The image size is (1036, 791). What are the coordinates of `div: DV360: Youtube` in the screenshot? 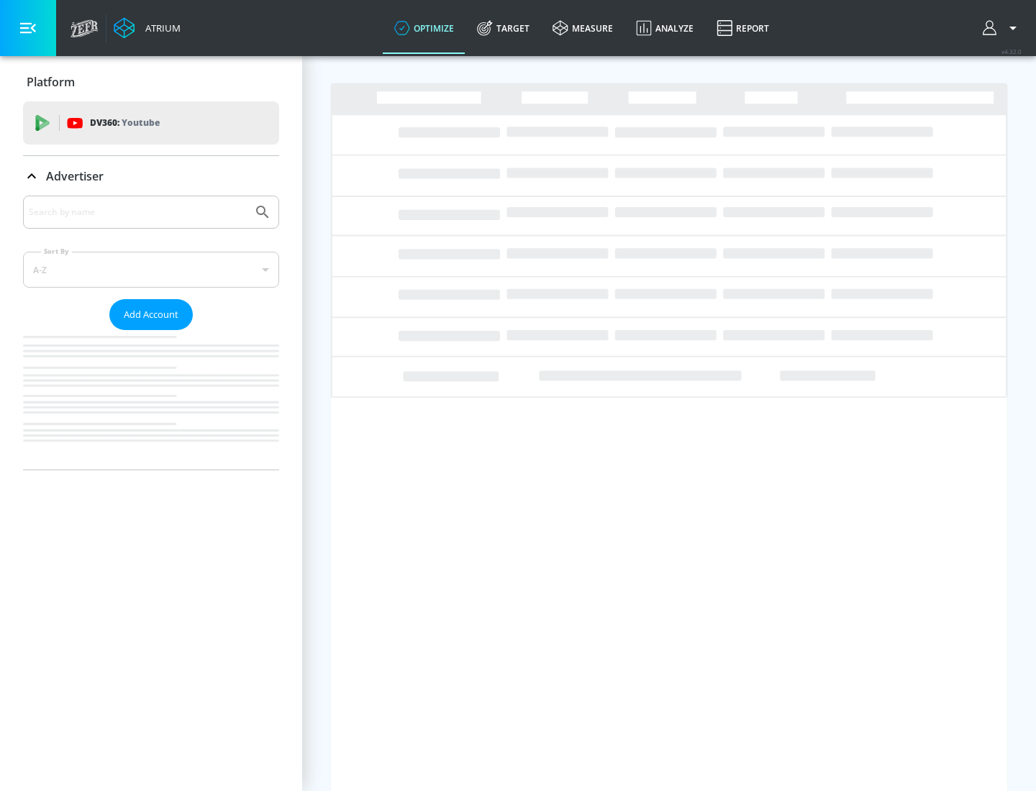 It's located at (151, 123).